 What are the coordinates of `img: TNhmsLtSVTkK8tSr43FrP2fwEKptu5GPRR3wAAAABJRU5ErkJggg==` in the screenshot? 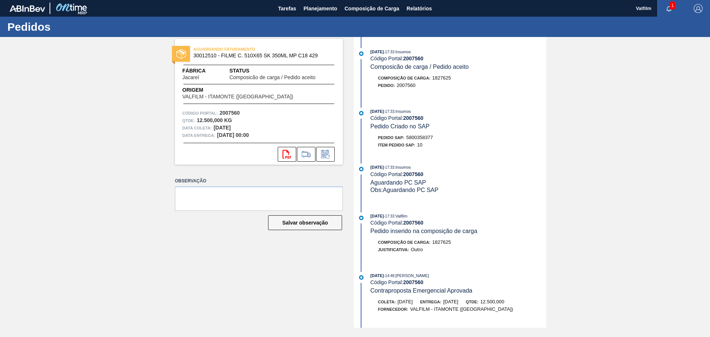 It's located at (27, 9).